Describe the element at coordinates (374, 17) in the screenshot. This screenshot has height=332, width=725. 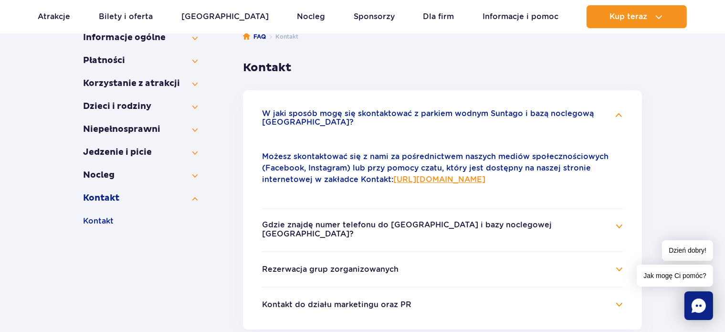
I see `a: Sponsorzy` at that location.